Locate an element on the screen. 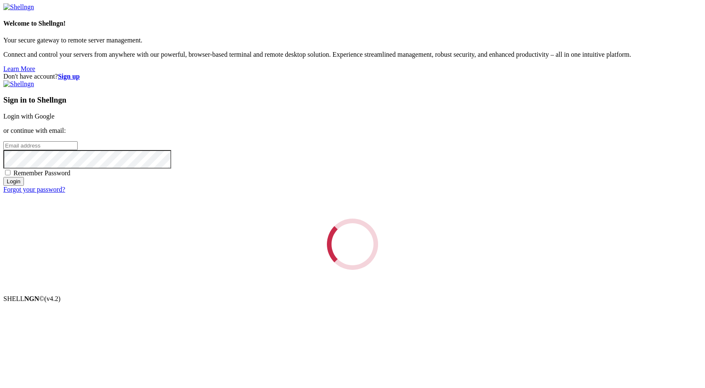 Image resolution: width=705 pixels, height=388 pixels. a: Sign up is located at coordinates (69, 76).